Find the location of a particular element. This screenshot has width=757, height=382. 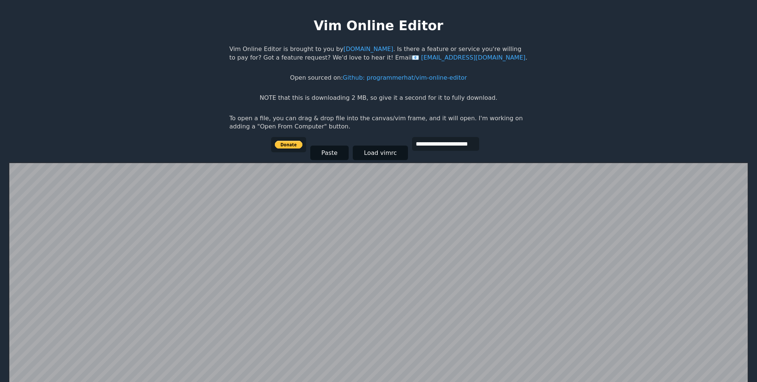

p: To open a file, you can drag & drop file into the canvas/vim frame, and it will open. I'm working... is located at coordinates (378, 123).